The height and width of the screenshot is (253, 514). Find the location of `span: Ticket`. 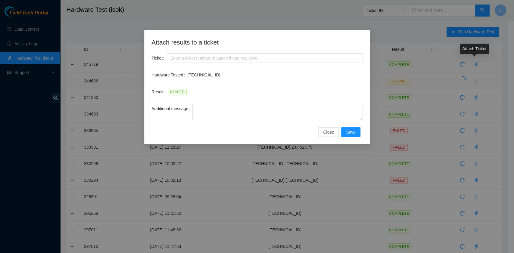

span: Ticket is located at coordinates (157, 58).